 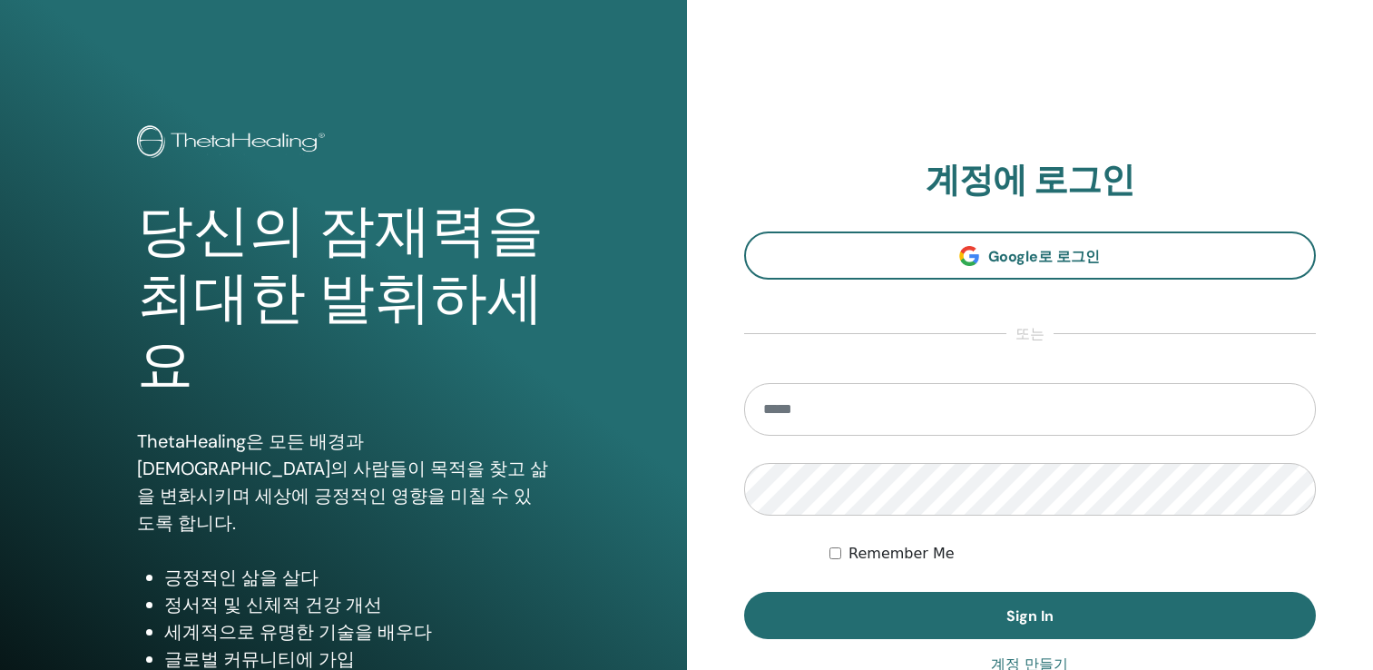 What do you see at coordinates (357, 632) in the screenshot?
I see `li: 세계적으로 유명한 기술을 배우다` at bounding box center [357, 632].